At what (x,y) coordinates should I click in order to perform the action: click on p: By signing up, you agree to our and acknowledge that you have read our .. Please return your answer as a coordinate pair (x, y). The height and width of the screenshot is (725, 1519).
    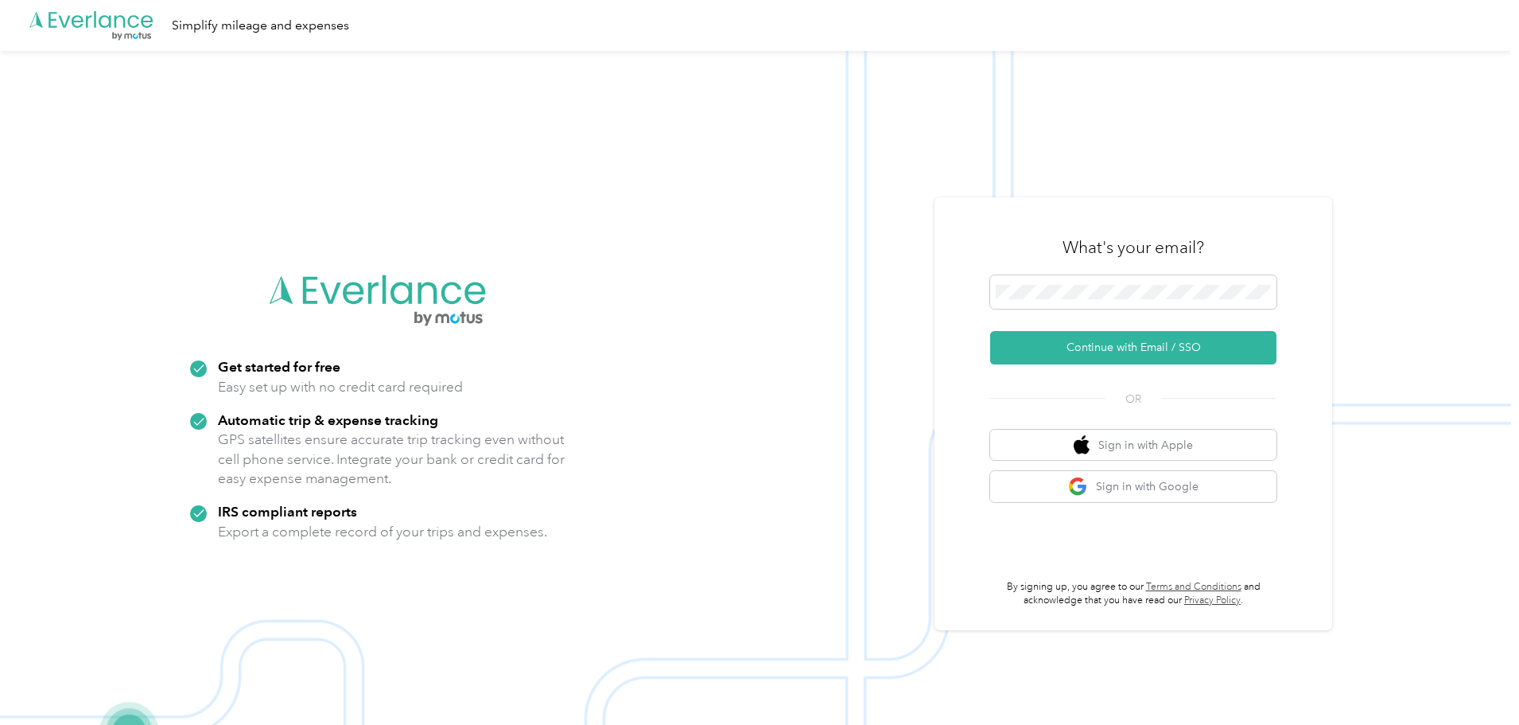
    Looking at the image, I should click on (1133, 593).